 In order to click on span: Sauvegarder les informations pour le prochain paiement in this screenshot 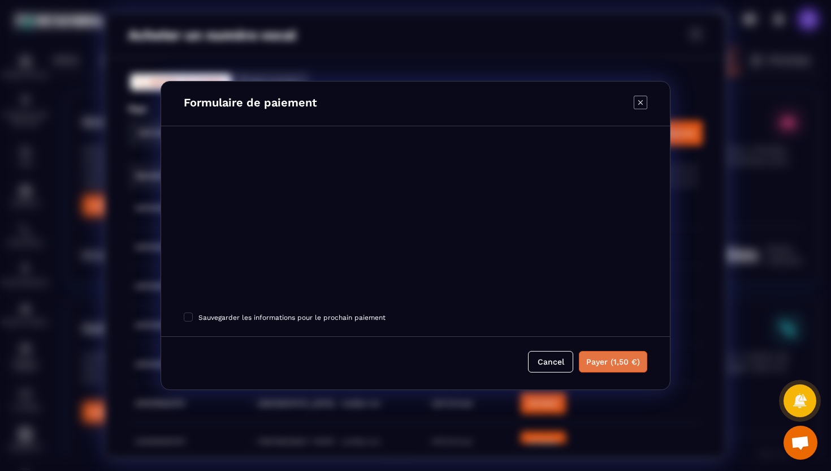, I will do `click(292, 317)`.